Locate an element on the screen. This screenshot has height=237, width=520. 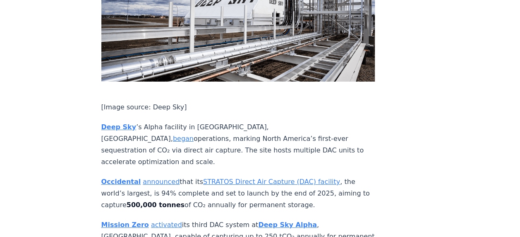
a: activated is located at coordinates (166, 224).